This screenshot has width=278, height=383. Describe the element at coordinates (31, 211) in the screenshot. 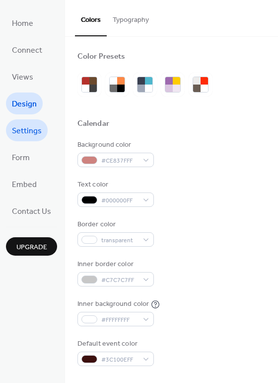

I see `a: Contact Us` at that location.